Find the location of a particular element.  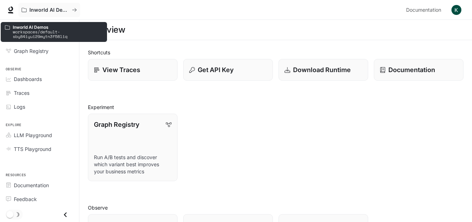

p: Get API Key is located at coordinates (216, 70).